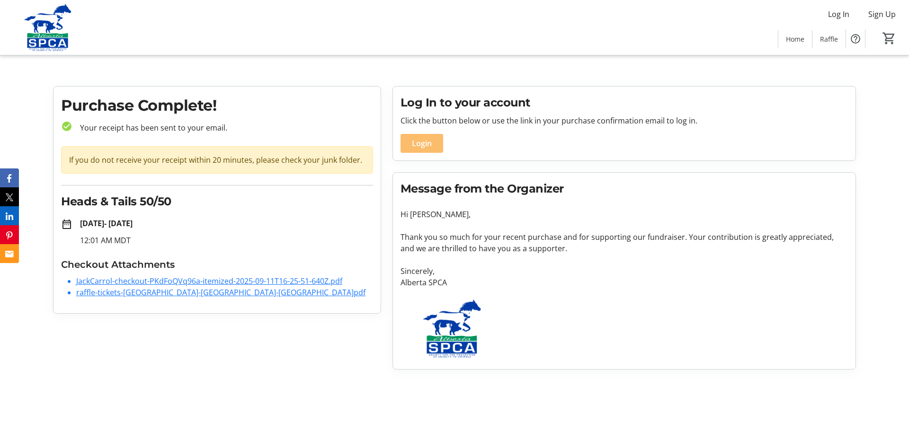 The width and height of the screenshot is (909, 431). I want to click on h2: Message from the Organizer, so click(624, 189).